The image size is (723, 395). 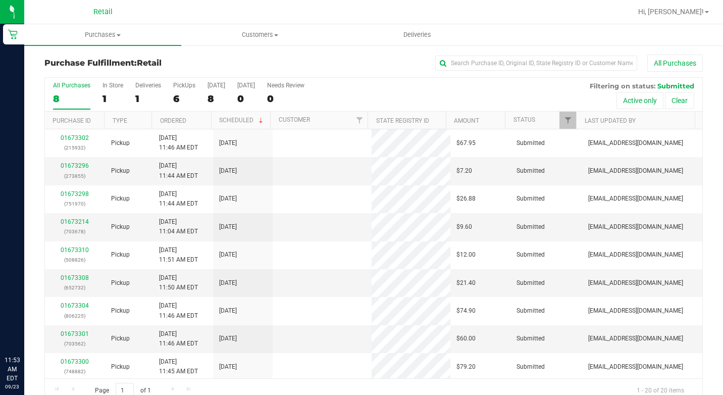 What do you see at coordinates (675, 63) in the screenshot?
I see `button: All Purchases` at bounding box center [675, 63].